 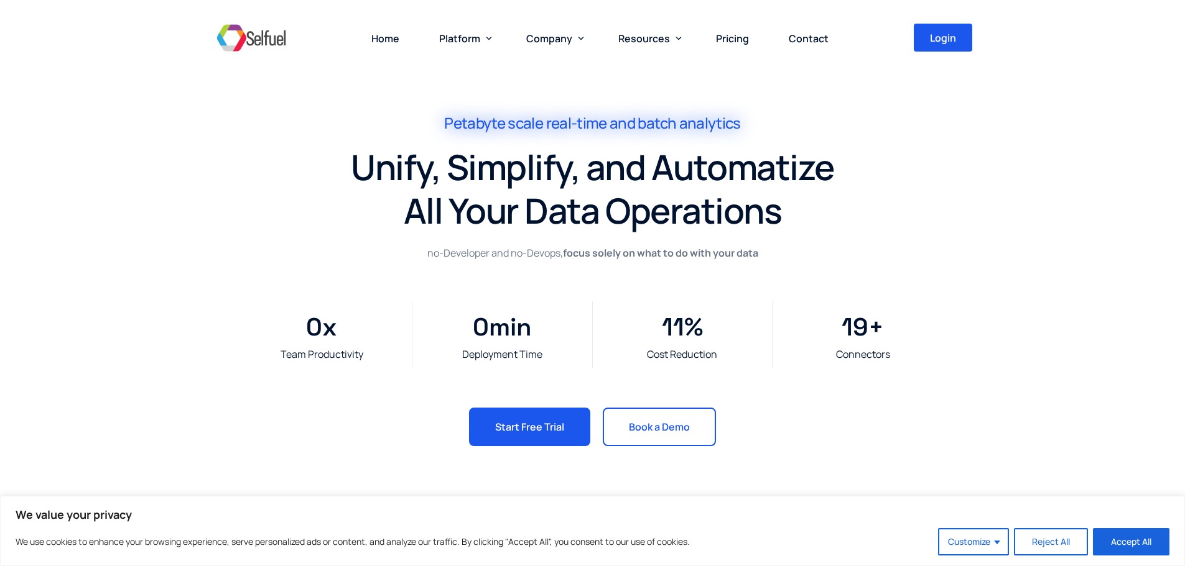 What do you see at coordinates (593, 211) in the screenshot?
I see `h1: All Your Data Operations​` at bounding box center [593, 211].